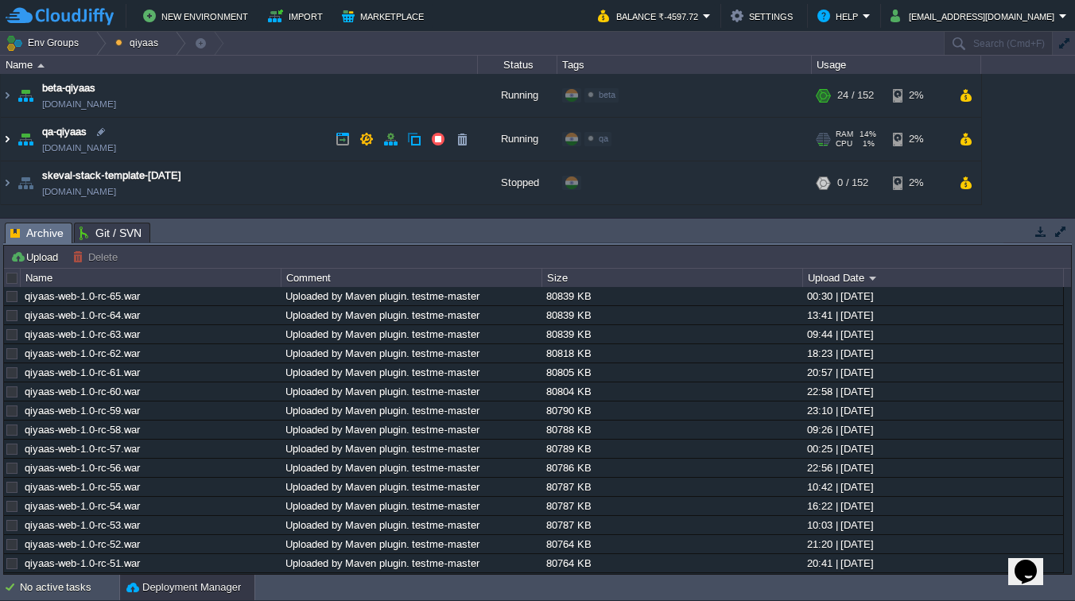 The height and width of the screenshot is (601, 1075). I want to click on a: qiyaas-web-1.0-rc-61.war, so click(82, 372).